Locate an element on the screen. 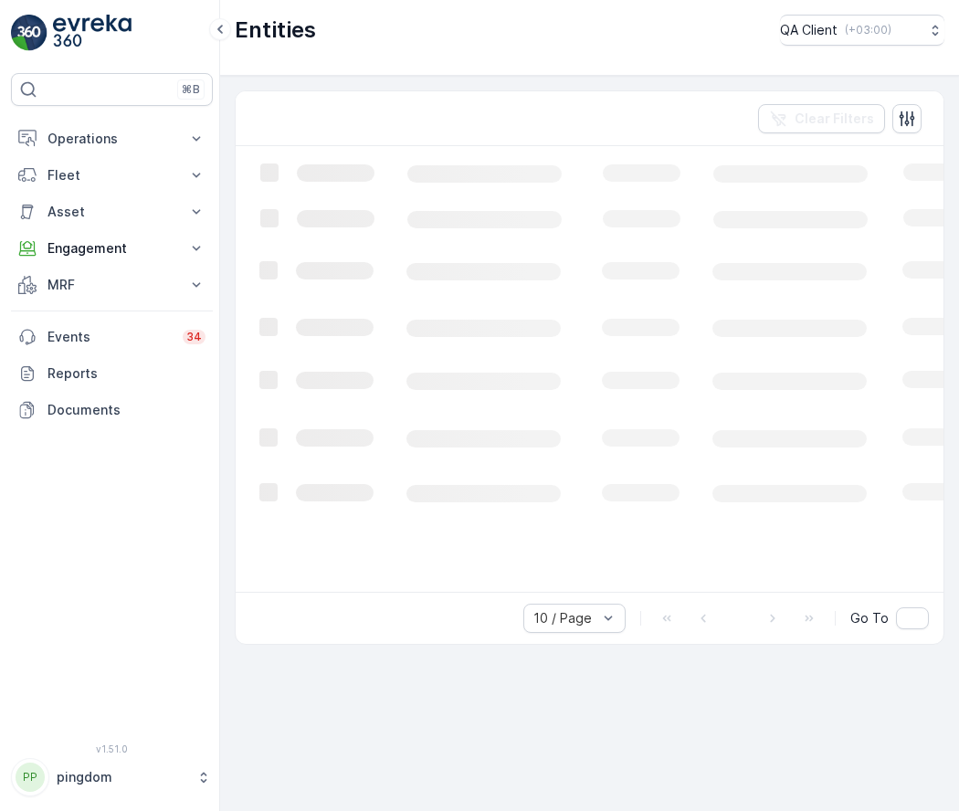 The width and height of the screenshot is (959, 811). p: Events is located at coordinates (110, 337).